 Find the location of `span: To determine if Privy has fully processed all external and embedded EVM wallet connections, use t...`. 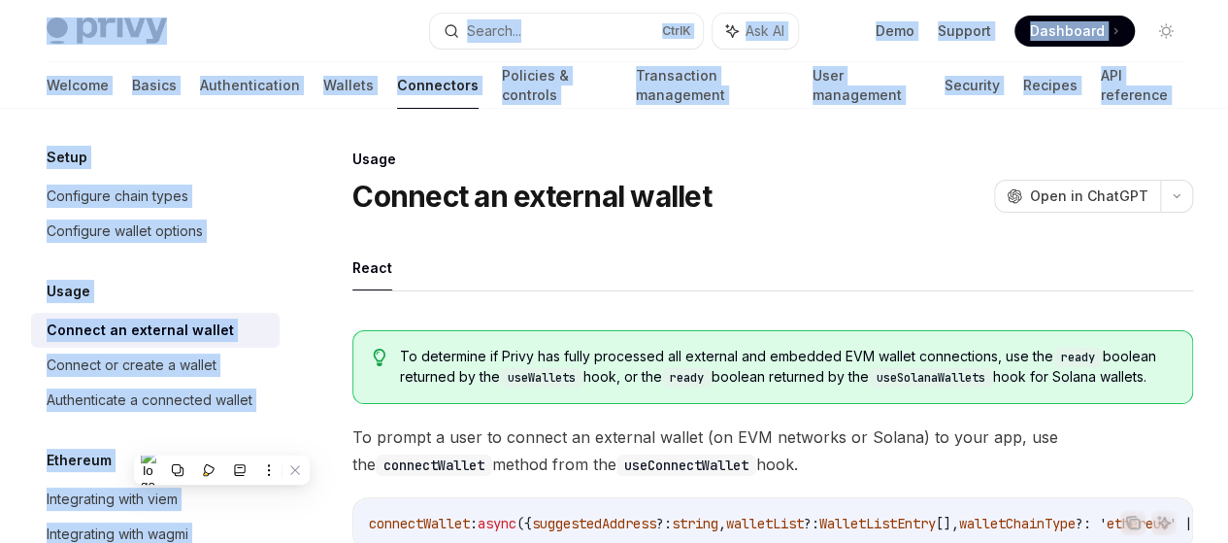

span: To determine if Privy has fully processed all external and embedded EVM wallet connections, use t... is located at coordinates (787, 367).